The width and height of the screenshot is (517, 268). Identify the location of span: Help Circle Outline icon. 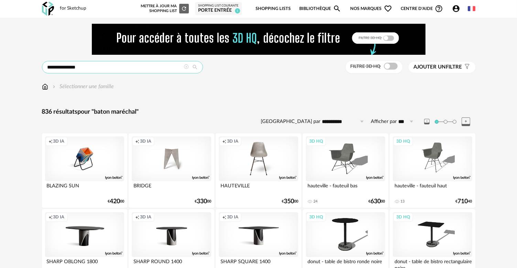
(439, 9).